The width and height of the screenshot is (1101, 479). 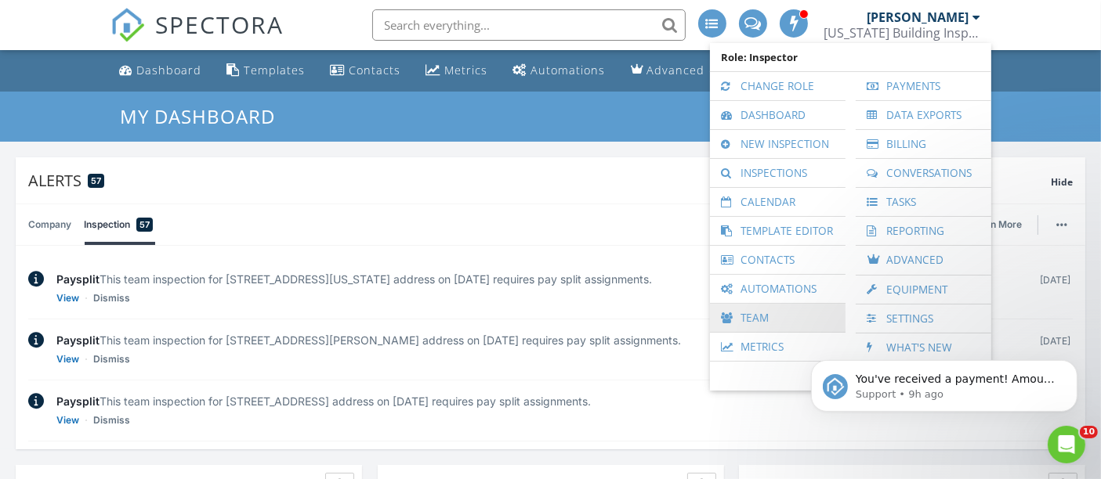 I want to click on div: Alerts, so click(x=539, y=180).